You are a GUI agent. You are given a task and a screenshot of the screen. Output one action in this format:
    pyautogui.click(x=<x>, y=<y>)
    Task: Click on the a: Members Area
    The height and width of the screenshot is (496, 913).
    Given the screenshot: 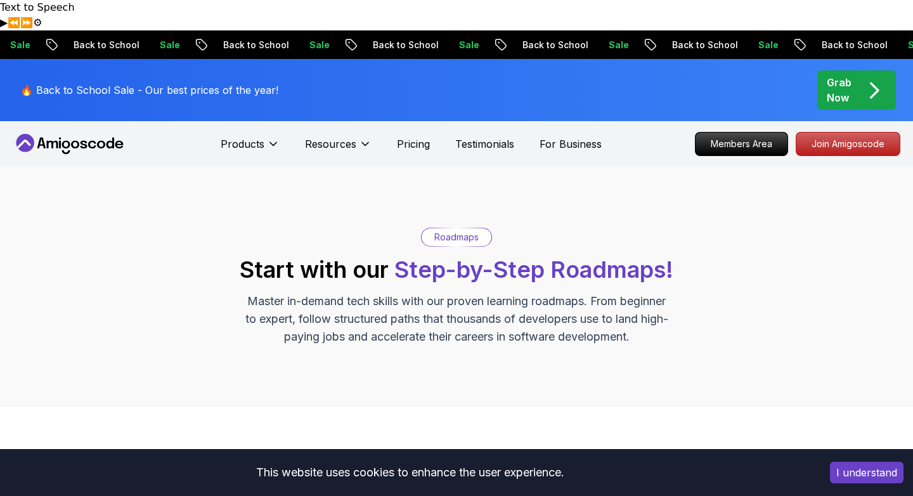 What is the action you would take?
    pyautogui.click(x=741, y=144)
    